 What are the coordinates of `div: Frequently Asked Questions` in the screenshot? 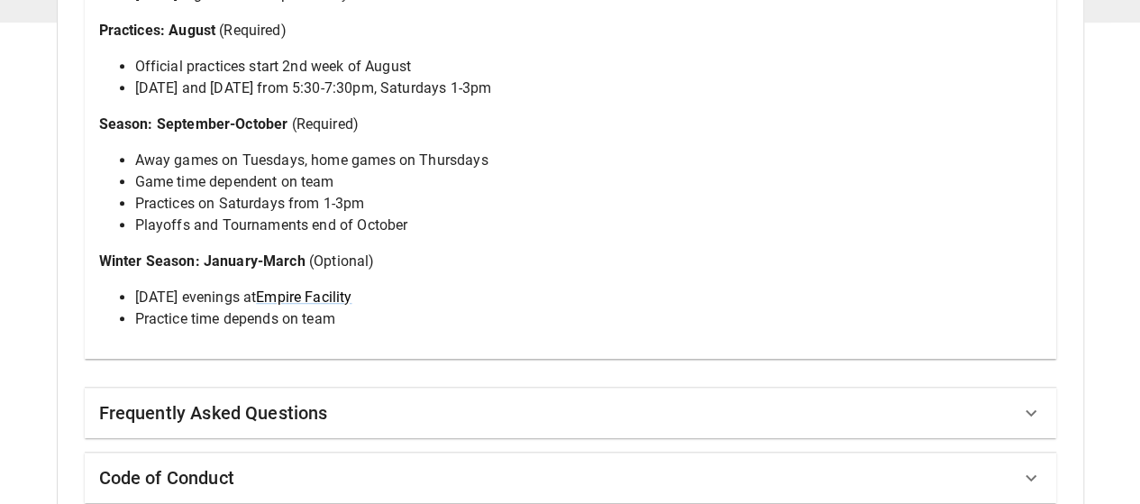 It's located at (570, 413).